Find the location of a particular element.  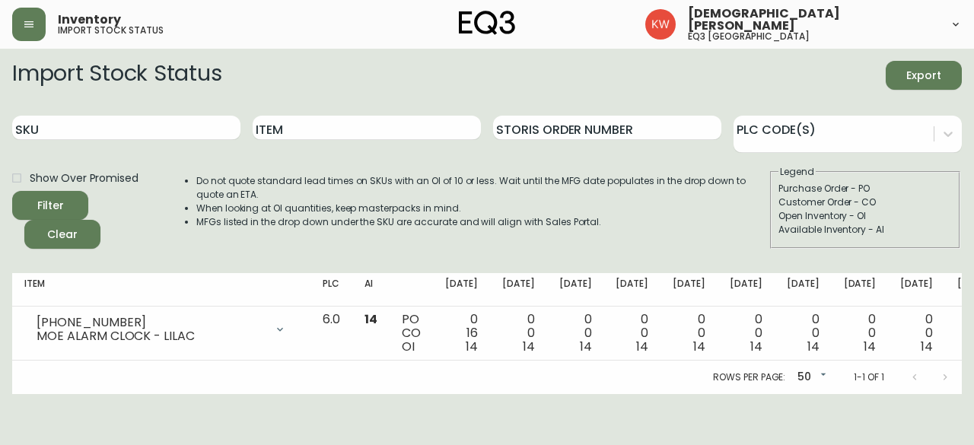

div: Customer Order - CO is located at coordinates (865, 202).